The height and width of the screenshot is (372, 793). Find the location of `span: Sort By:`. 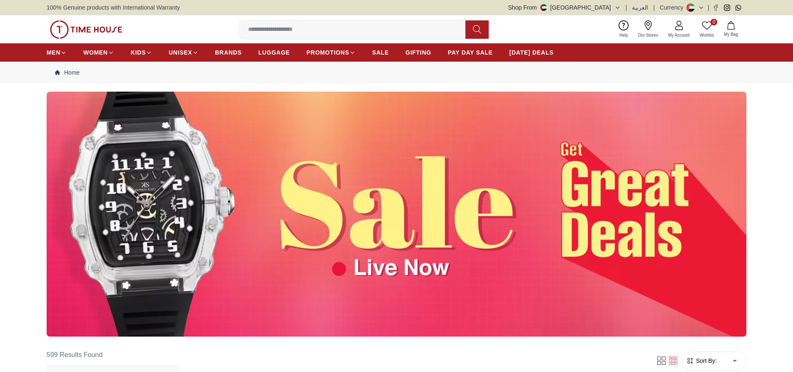

span: Sort By: is located at coordinates (706, 361).